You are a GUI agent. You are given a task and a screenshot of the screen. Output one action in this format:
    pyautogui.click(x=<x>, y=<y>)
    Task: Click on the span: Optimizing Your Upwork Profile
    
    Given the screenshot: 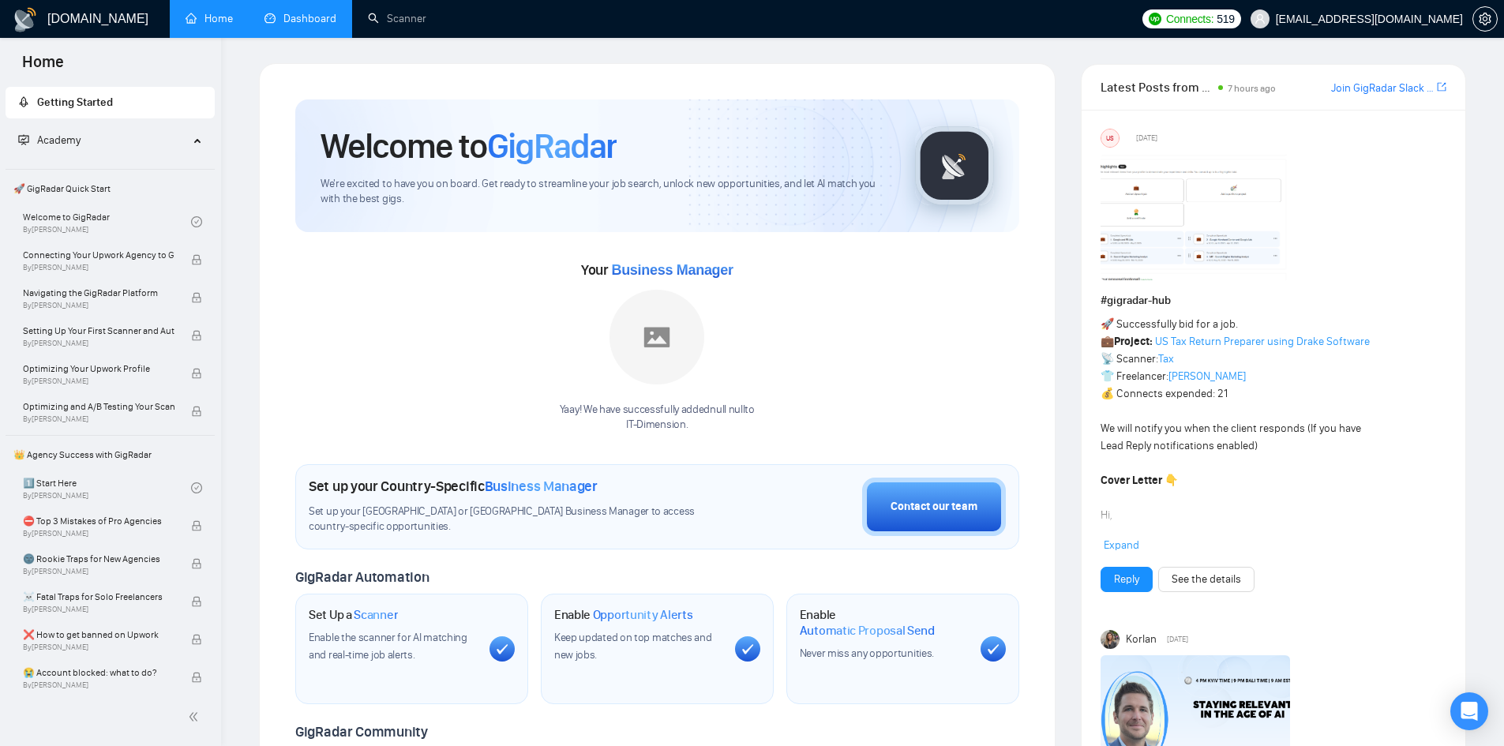 What is the action you would take?
    pyautogui.click(x=99, y=369)
    